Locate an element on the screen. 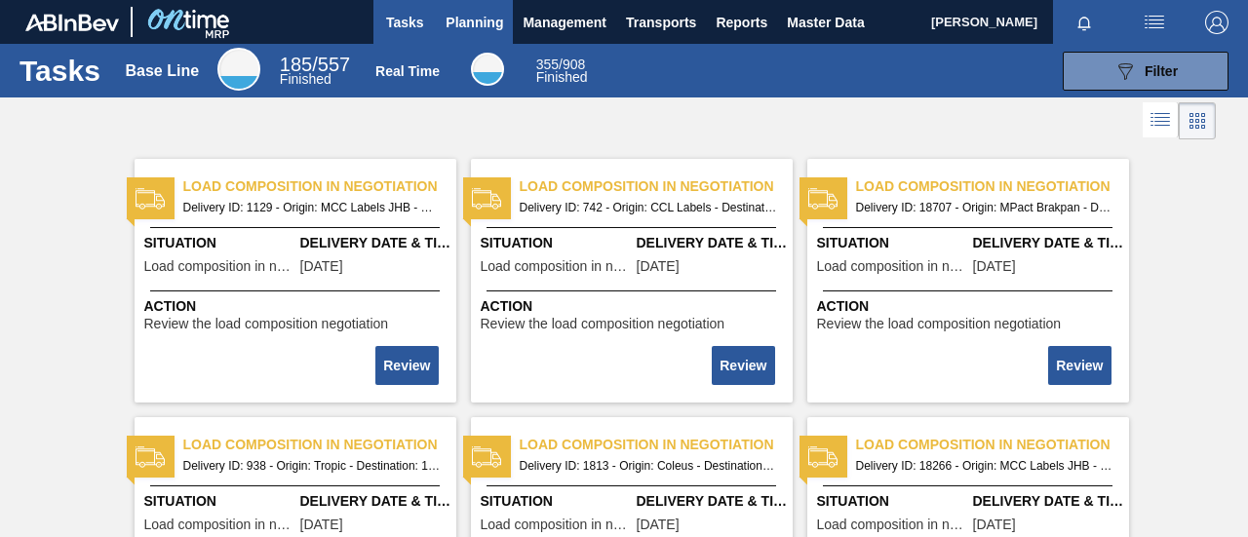  span: Delivery ID: 1129 - Origin: MCC Labels JHB - Destination: 1SD is located at coordinates (312, 208).